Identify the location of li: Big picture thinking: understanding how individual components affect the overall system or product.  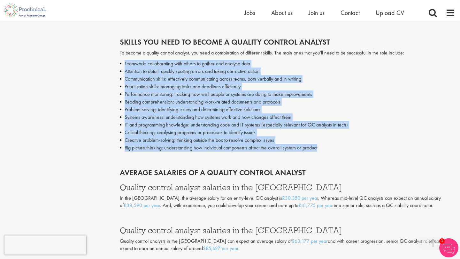
(287, 148).